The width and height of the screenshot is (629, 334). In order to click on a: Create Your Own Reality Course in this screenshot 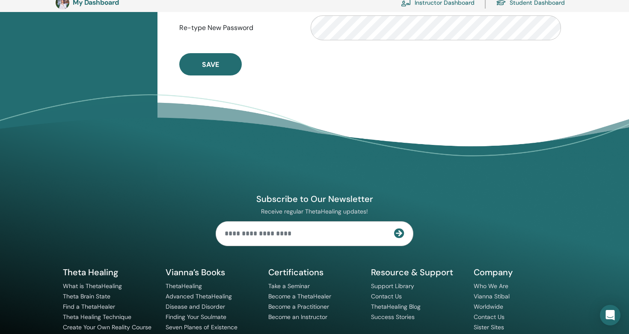, I will do `click(107, 327)`.